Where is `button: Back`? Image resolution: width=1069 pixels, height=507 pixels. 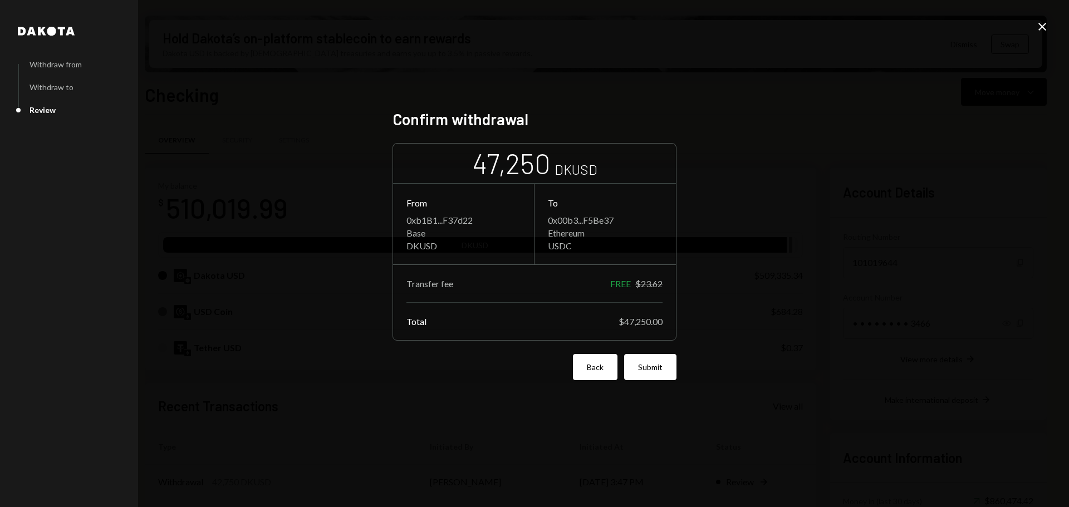
button: Back is located at coordinates (595, 367).